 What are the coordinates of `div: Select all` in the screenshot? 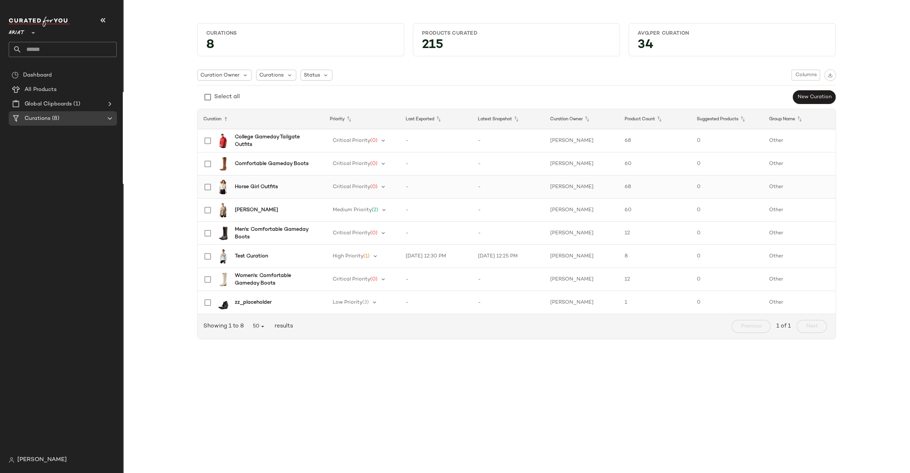 It's located at (227, 97).